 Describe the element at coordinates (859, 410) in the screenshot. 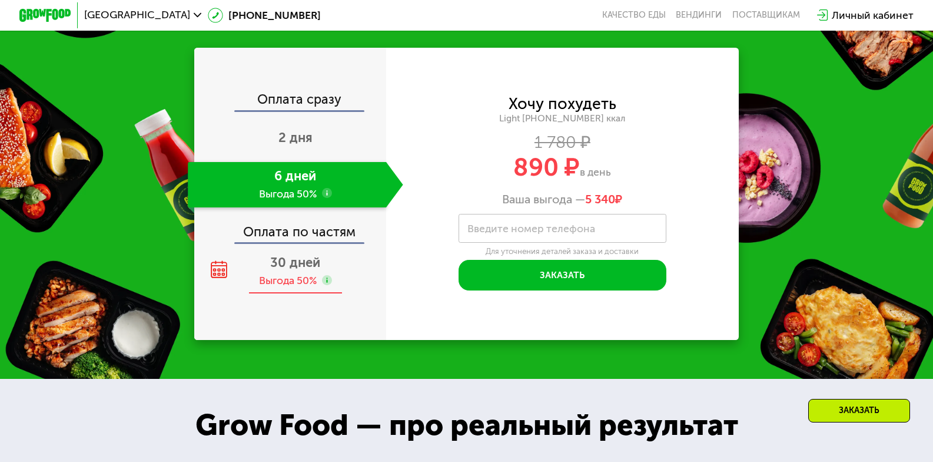

I see `div: Заказать` at that location.